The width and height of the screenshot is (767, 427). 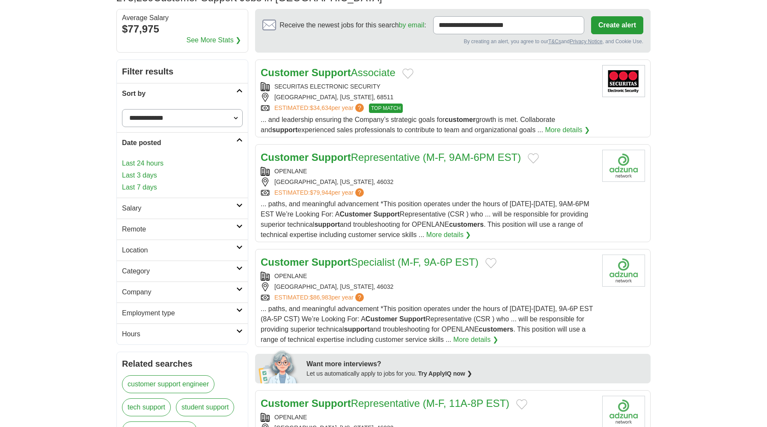 I want to click on a: Try ApplyIQ now ❯, so click(x=445, y=374).